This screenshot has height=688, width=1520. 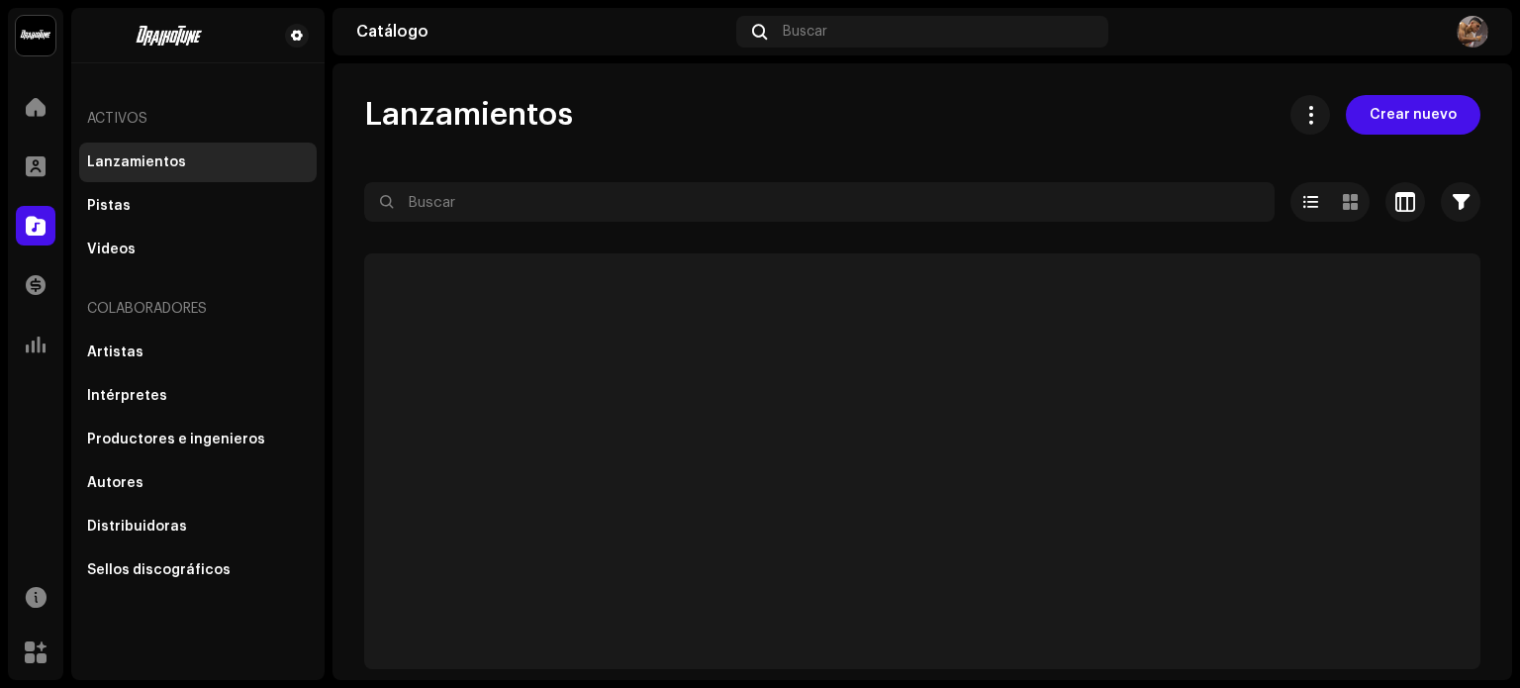 What do you see at coordinates (176, 439) in the screenshot?
I see `div: Productores e ingenieros` at bounding box center [176, 439].